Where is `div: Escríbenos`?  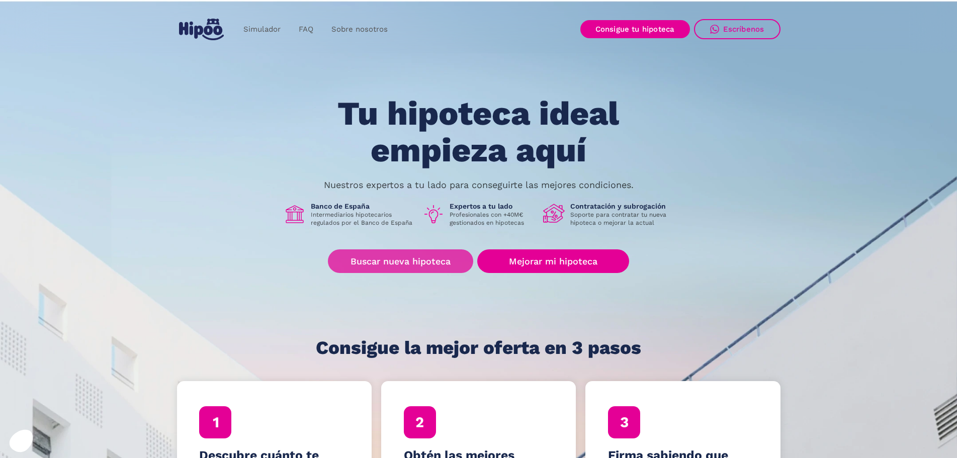 div: Escríbenos is located at coordinates (744, 29).